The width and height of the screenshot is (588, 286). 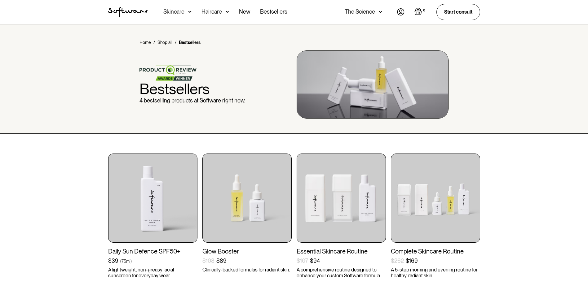 I want to click on div: Complete Skincare Routine, so click(x=436, y=252).